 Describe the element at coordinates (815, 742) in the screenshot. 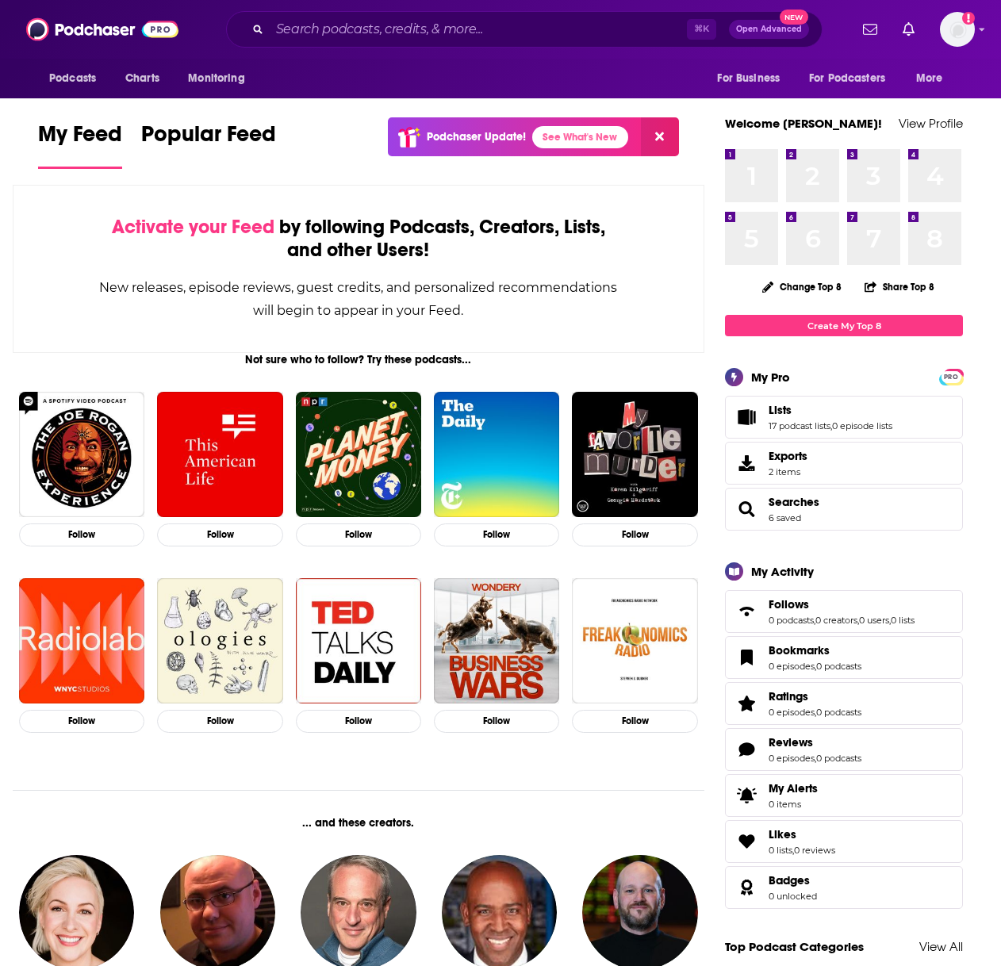

I see `a: Reviews` at that location.